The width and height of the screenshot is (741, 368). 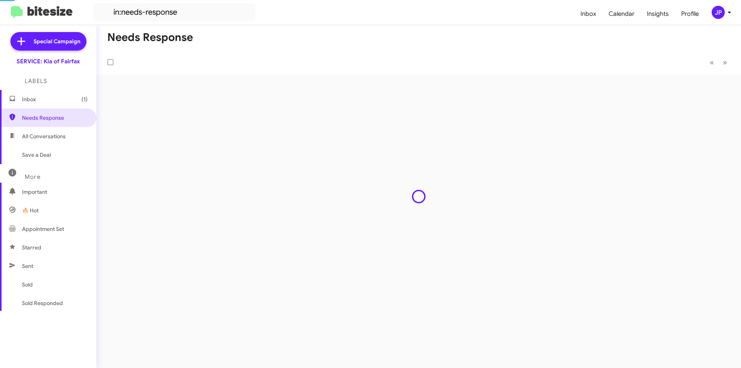 I want to click on span: Sold Responded, so click(x=42, y=303).